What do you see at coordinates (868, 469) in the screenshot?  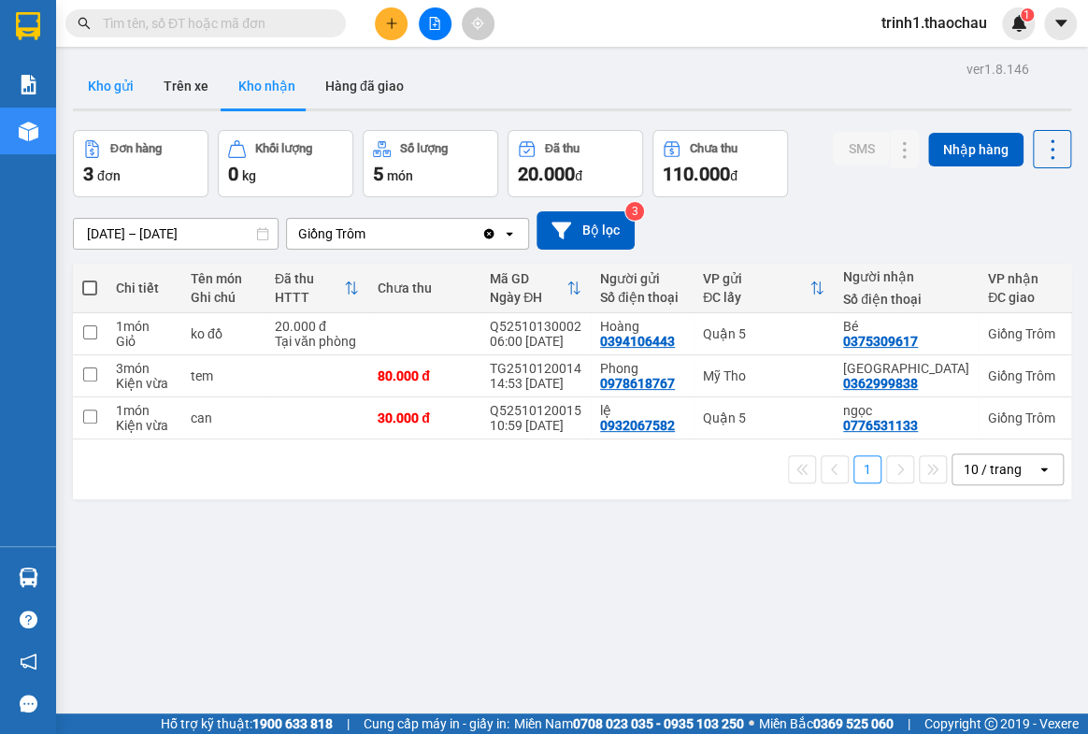 I see `button: 1` at bounding box center [868, 469].